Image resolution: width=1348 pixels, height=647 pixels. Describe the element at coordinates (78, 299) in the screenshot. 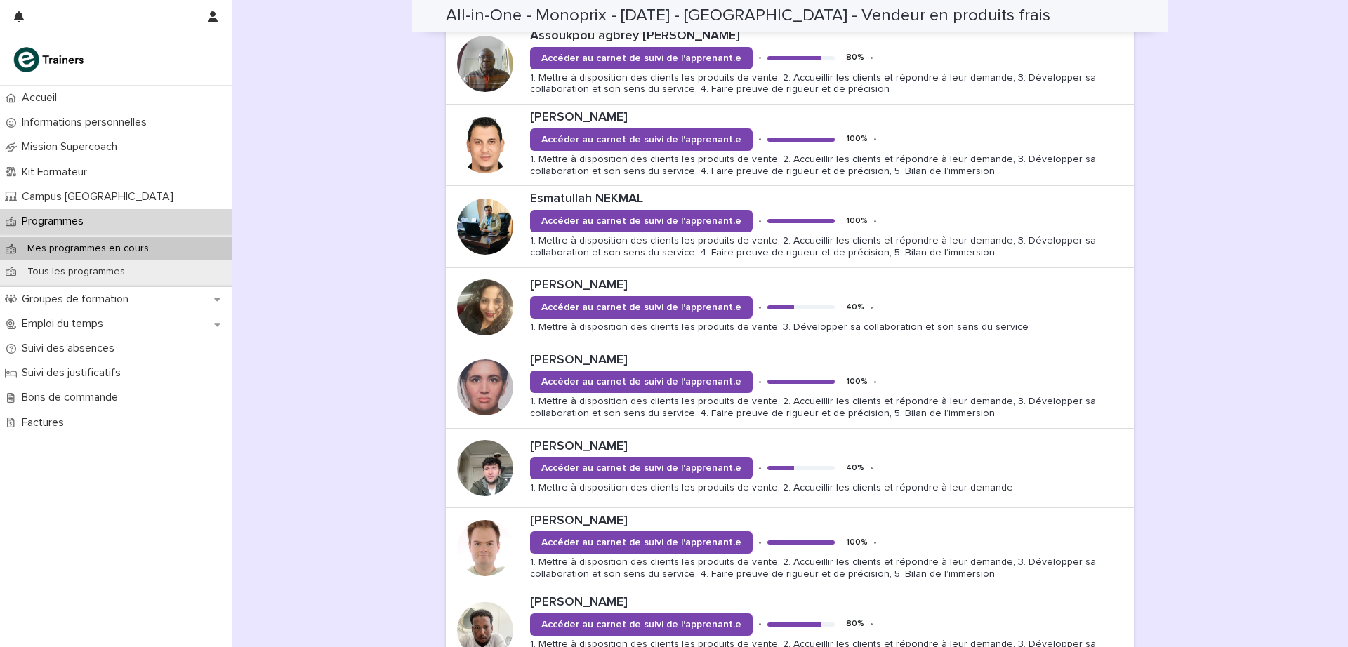

I see `p: Groupes de formation` at that location.